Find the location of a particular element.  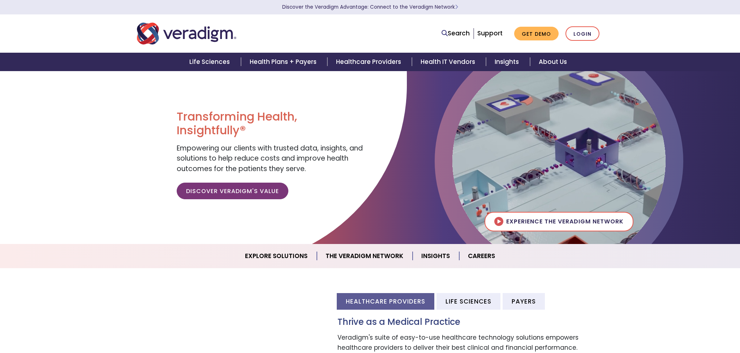

a: Login is located at coordinates (582, 34).